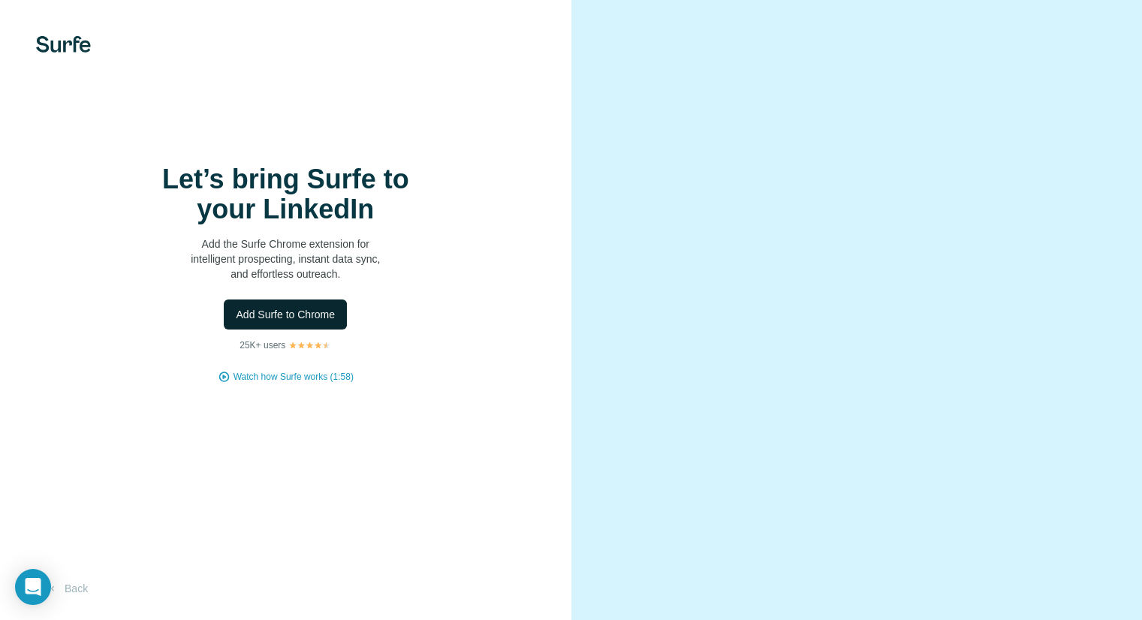  Describe the element at coordinates (285, 315) in the screenshot. I see `span: Add Surfe to Chrome` at that location.